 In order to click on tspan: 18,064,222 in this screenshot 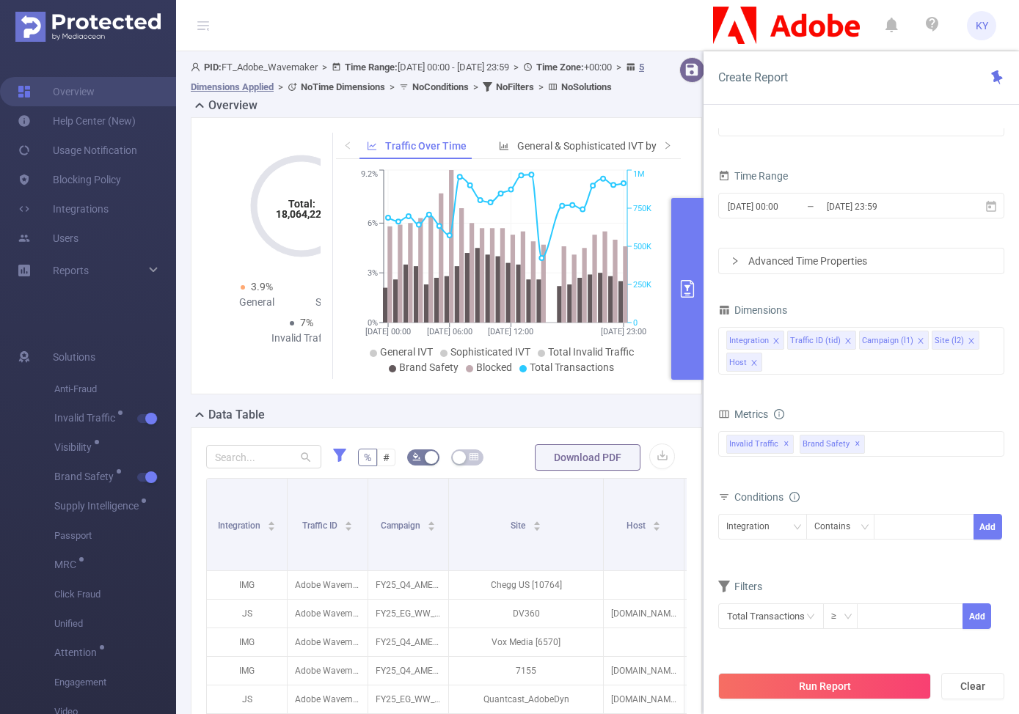, I will do `click(301, 214)`.